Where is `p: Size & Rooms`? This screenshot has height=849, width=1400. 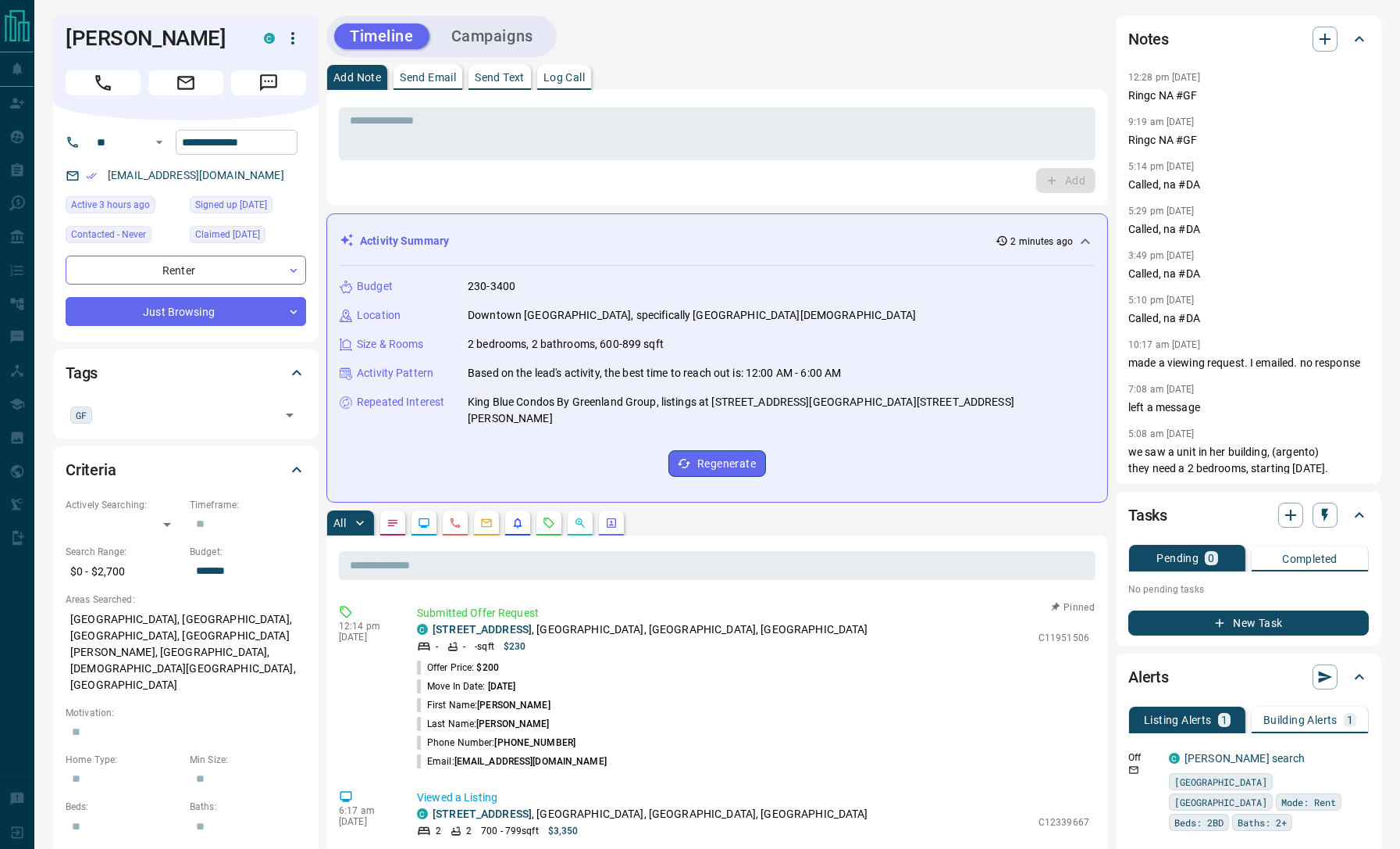 p: Size & Rooms is located at coordinates (390, 343).